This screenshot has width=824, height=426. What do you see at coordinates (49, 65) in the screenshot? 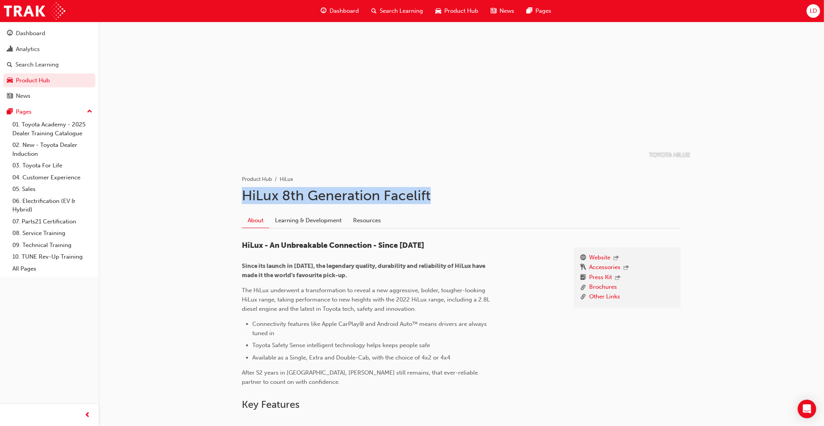
I see `a: Search Learning` at bounding box center [49, 65].